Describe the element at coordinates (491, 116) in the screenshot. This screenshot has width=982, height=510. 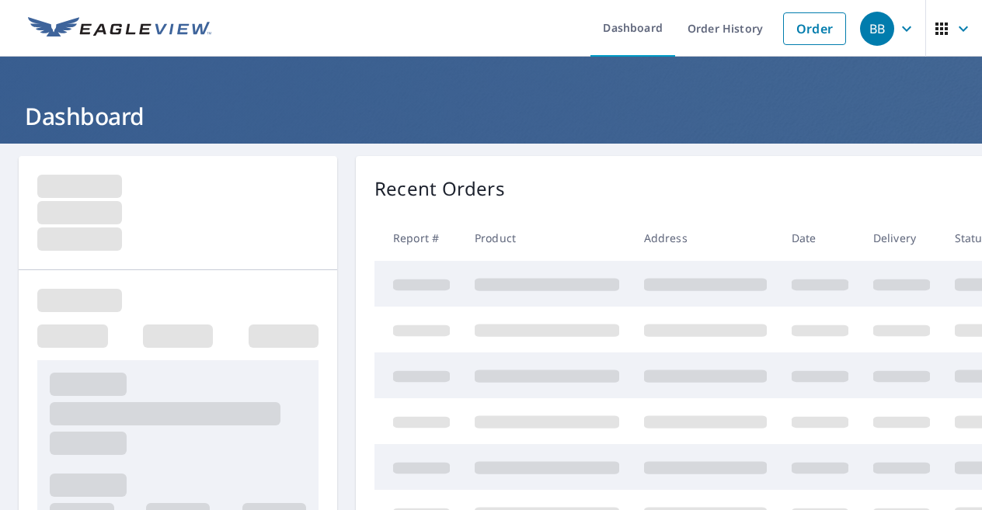
I see `h1: Dashboard` at that location.